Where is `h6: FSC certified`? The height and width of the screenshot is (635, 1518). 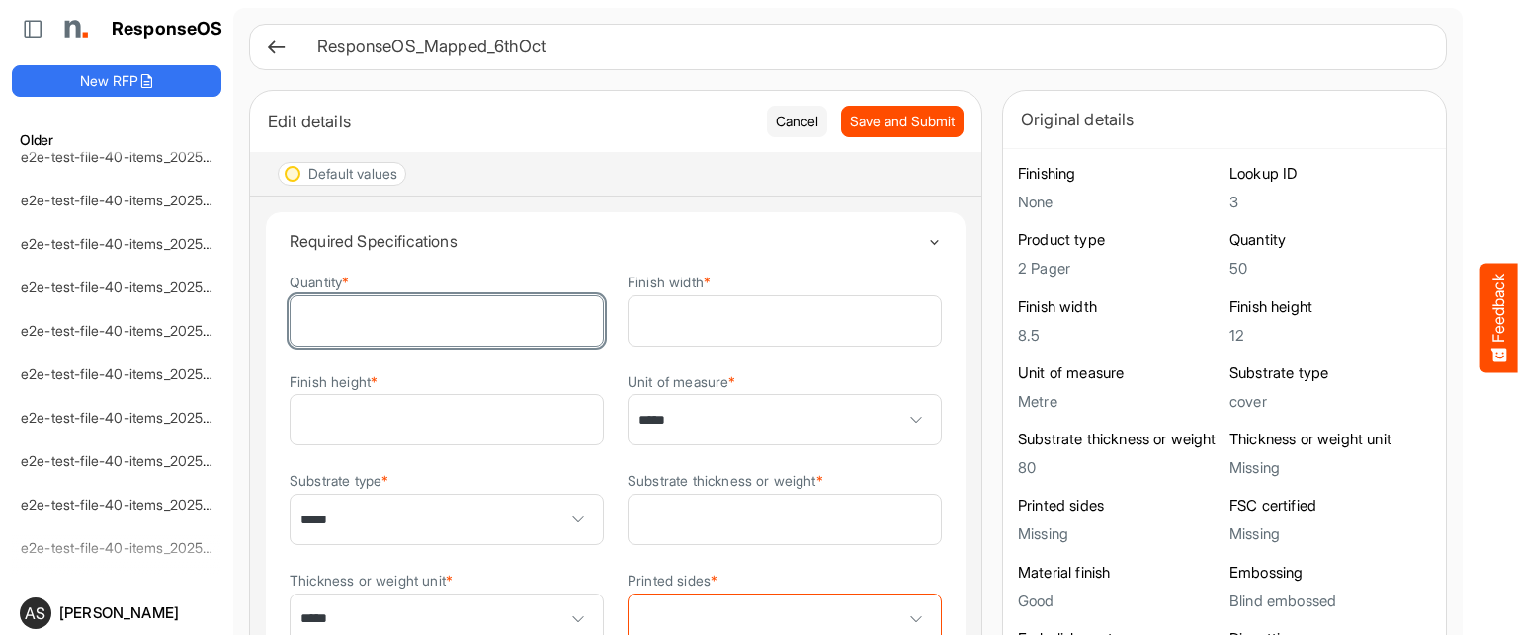 h6: FSC certified is located at coordinates (1330, 506).